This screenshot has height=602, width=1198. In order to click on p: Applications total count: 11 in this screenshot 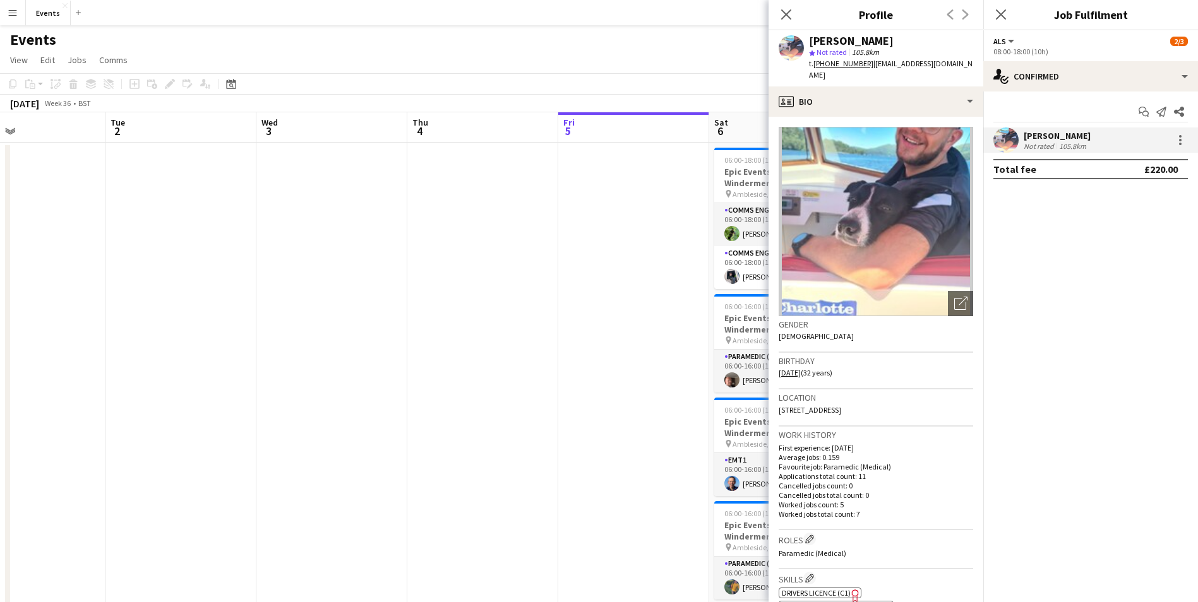, I will do `click(876, 476)`.